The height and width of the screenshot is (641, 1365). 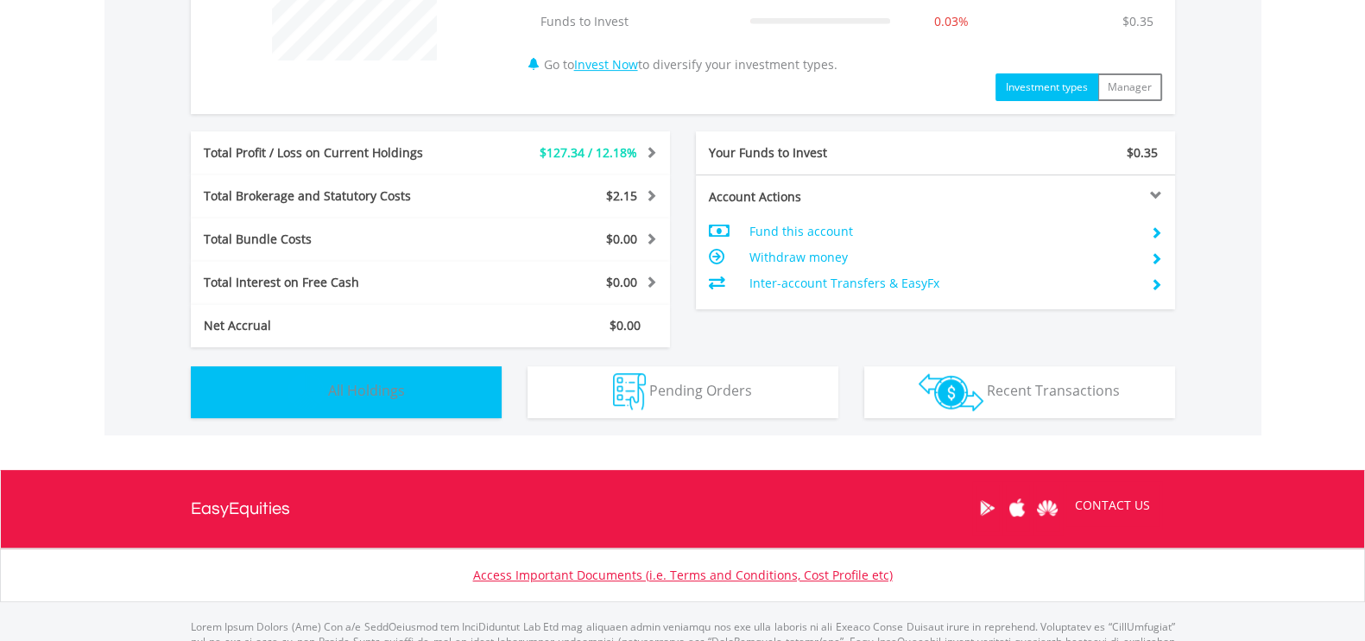 What do you see at coordinates (987, 508) in the screenshot?
I see `a: Google Play` at bounding box center [987, 508].